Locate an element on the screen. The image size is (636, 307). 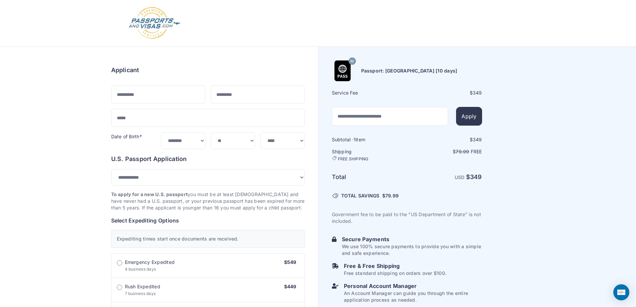
h6: Personal Account Manager is located at coordinates (413, 286).